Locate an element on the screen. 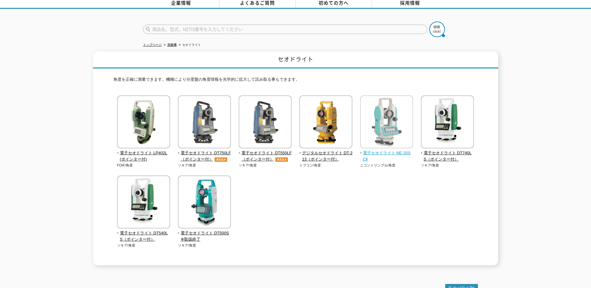  img: 電子セオドライト NE-20SCⅡ is located at coordinates (387, 122).